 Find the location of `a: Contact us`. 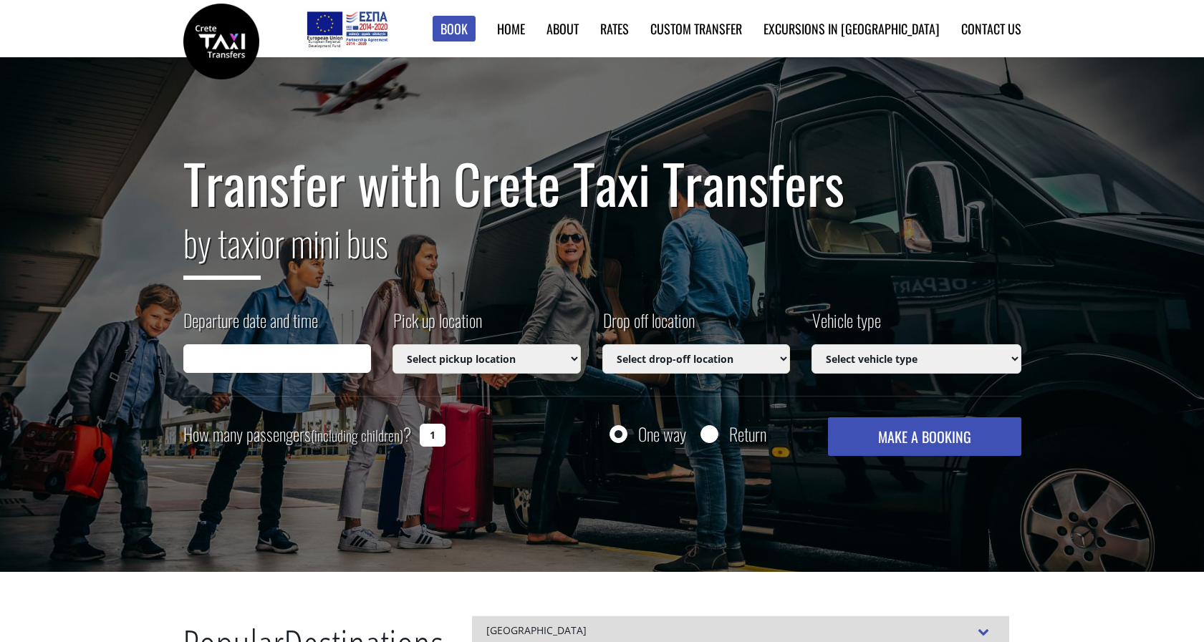

a: Contact us is located at coordinates (991, 29).